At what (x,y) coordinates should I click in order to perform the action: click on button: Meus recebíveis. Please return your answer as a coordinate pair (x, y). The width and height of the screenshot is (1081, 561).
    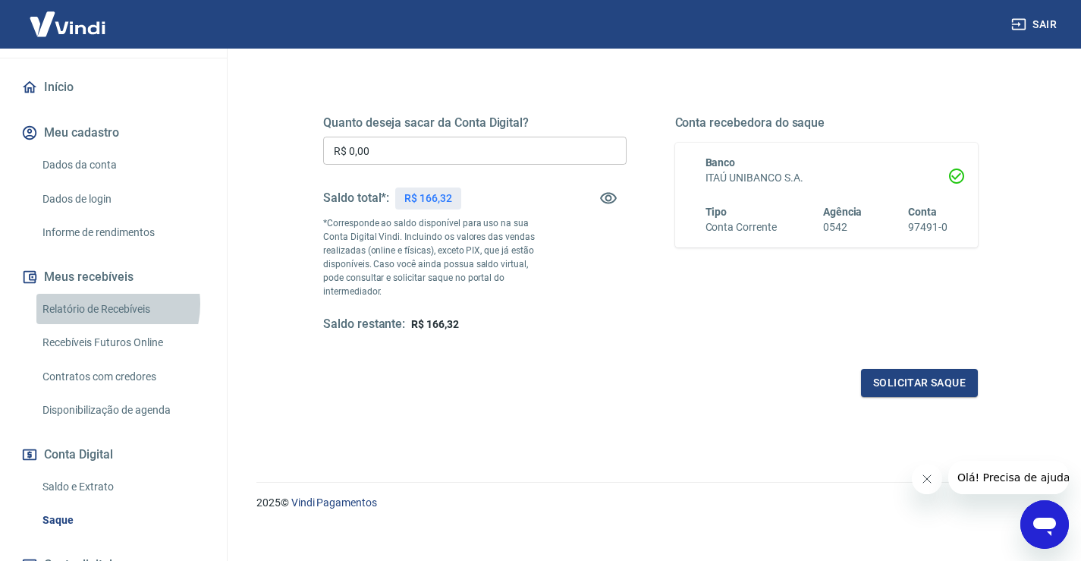
    Looking at the image, I should click on (113, 277).